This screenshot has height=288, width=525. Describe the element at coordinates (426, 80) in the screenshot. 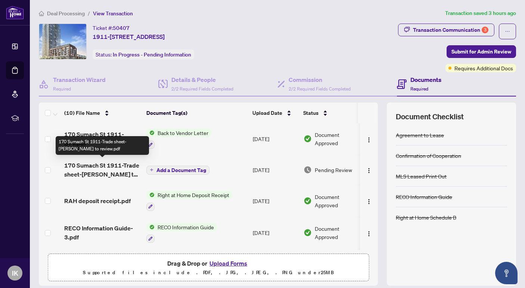

I see `h4: Documents` at that location.